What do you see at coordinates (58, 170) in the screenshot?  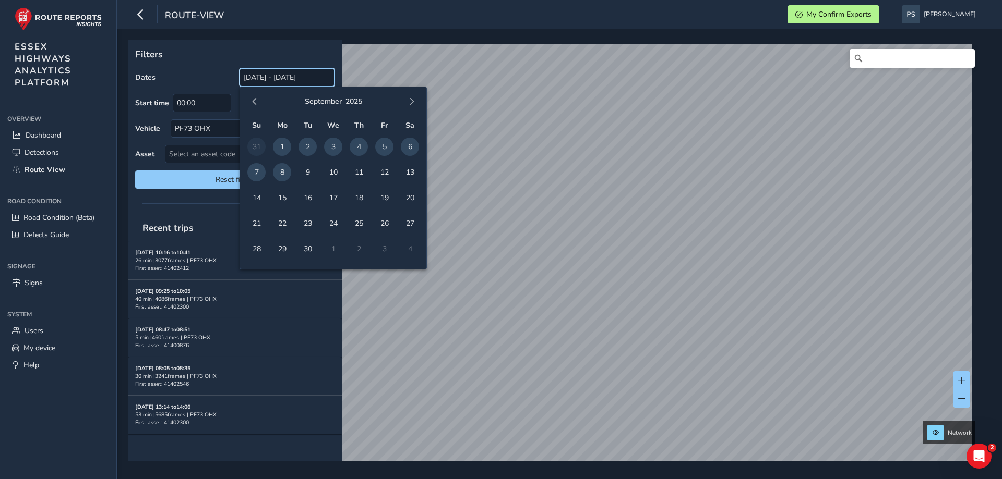 I see `a: Route View` at bounding box center [58, 170].